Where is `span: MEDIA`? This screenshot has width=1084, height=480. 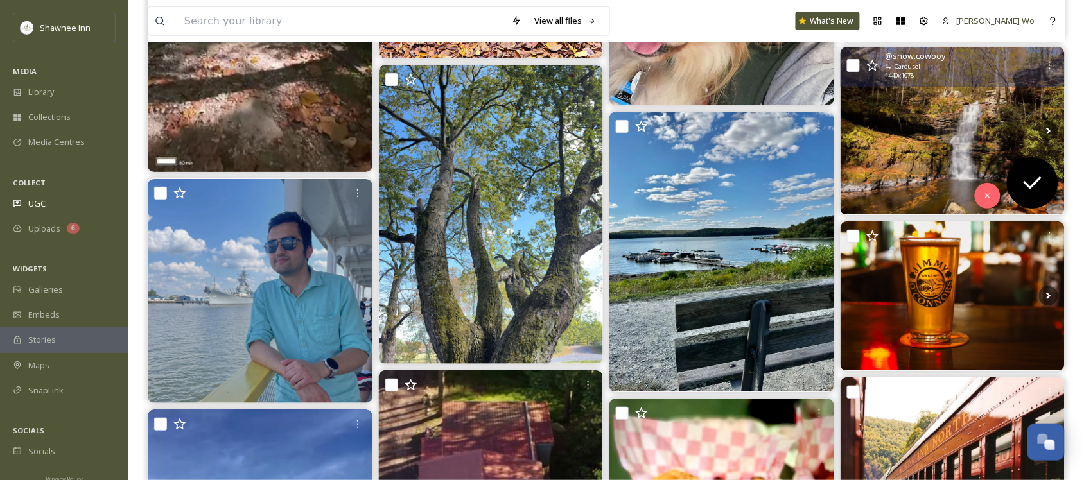 span: MEDIA is located at coordinates (24, 71).